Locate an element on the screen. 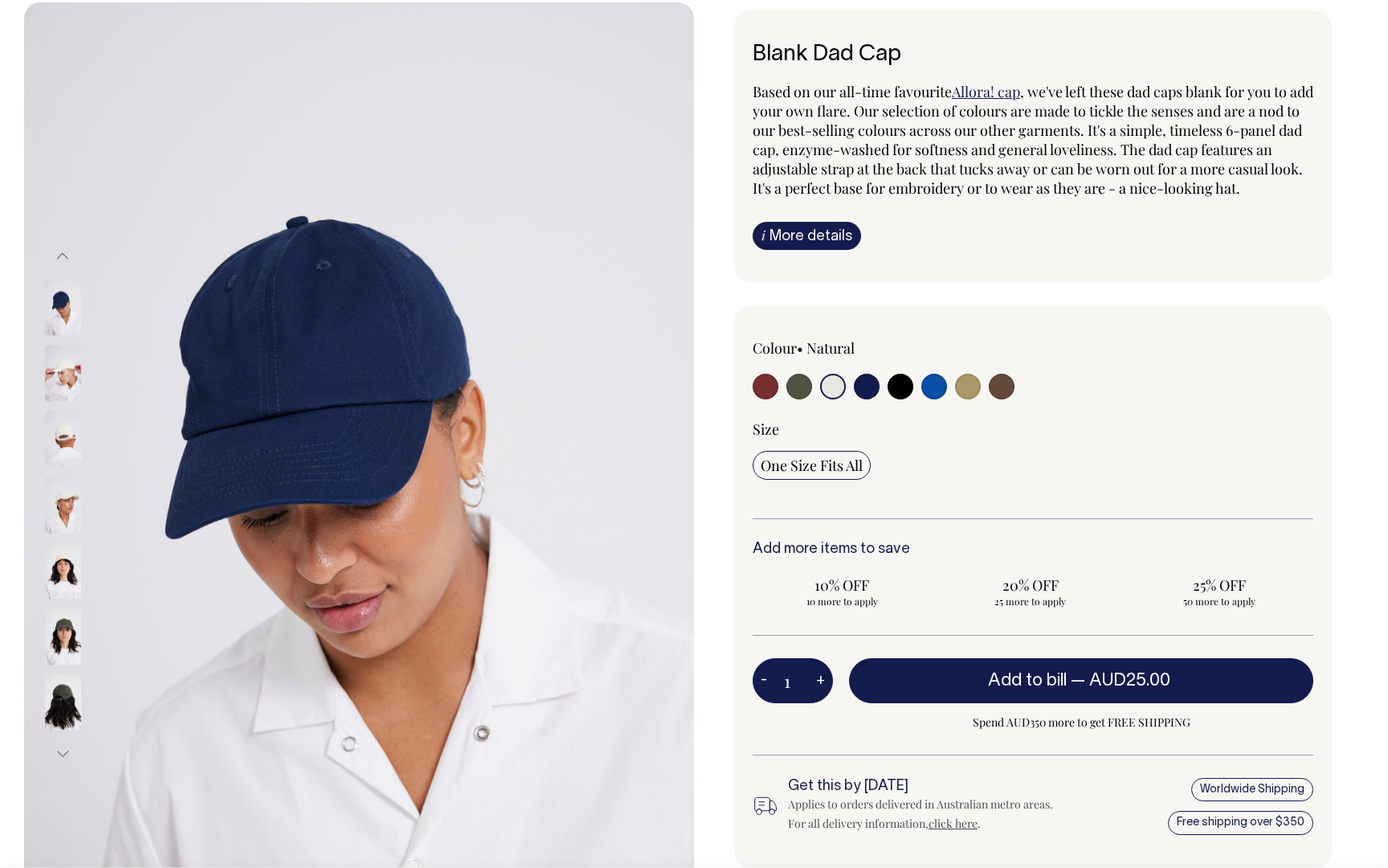 Image resolution: width=1388 pixels, height=868 pixels. span: 10 more to apply is located at coordinates (843, 601).